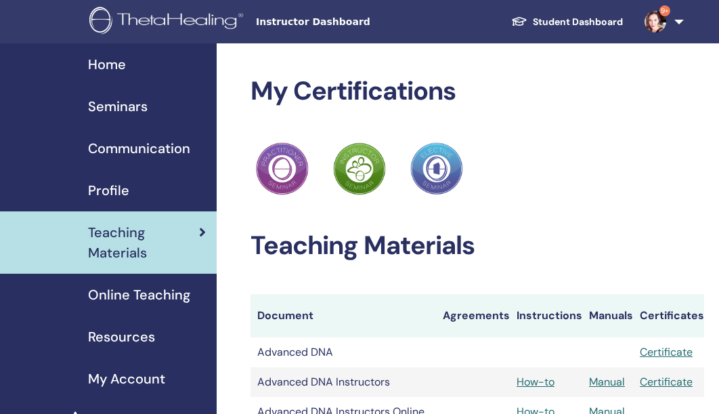 The height and width of the screenshot is (414, 719). I want to click on span: Seminars, so click(118, 106).